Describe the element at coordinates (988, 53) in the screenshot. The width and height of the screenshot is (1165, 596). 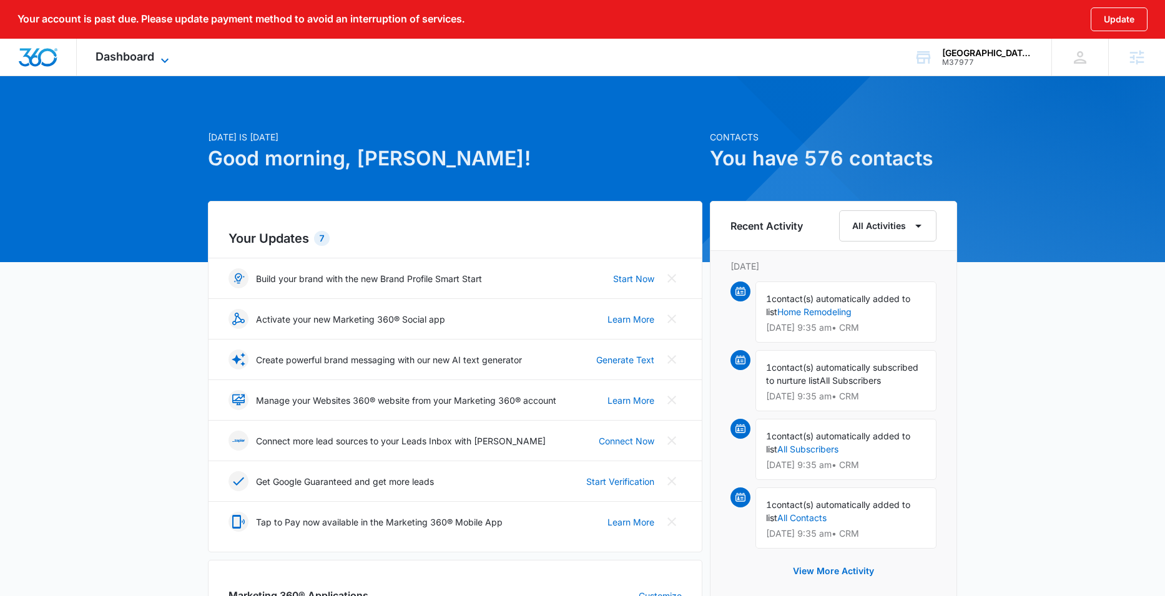
I see `div: account name` at that location.